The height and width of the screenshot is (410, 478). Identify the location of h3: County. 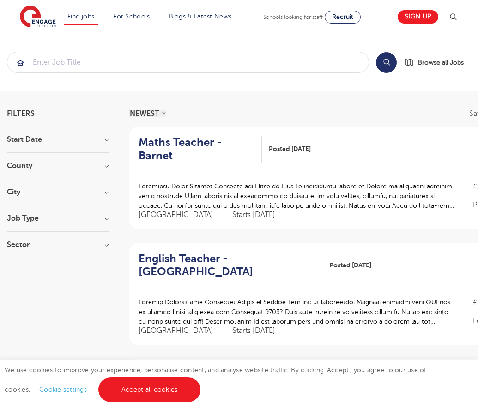
(58, 166).